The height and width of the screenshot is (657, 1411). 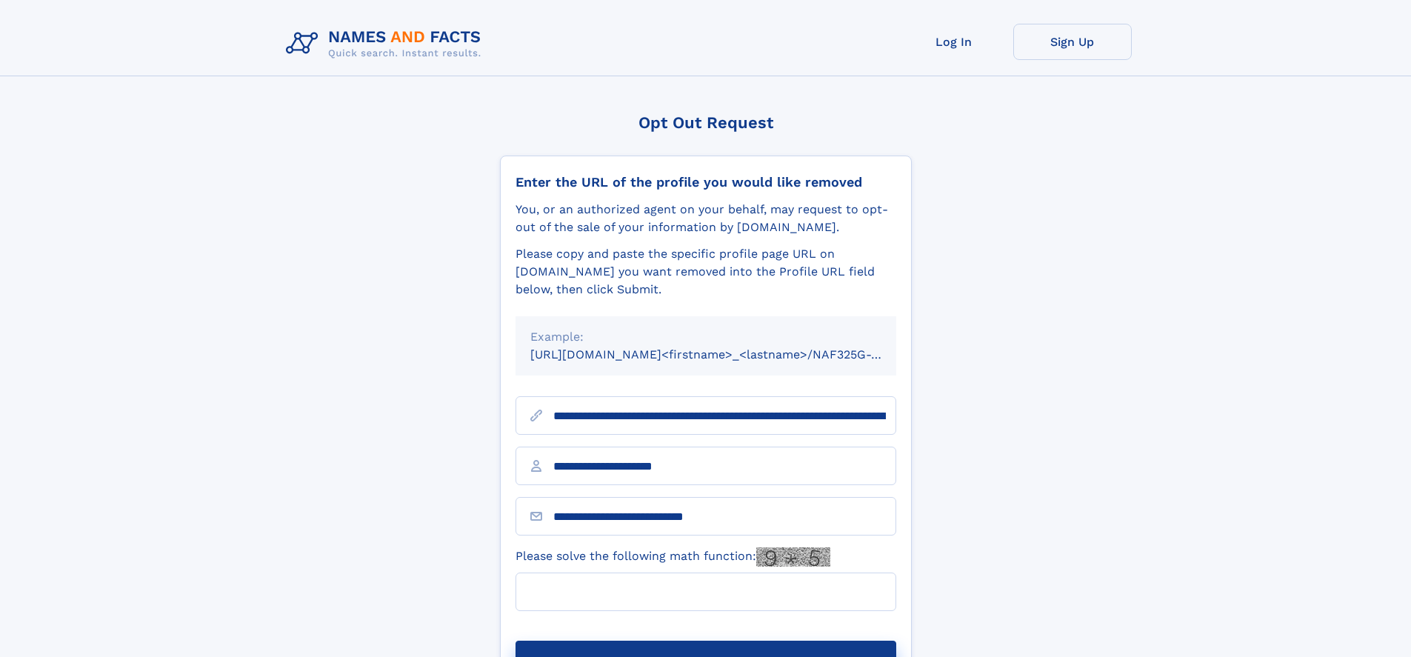 What do you see at coordinates (706, 122) in the screenshot?
I see `div: Opt Out Request` at bounding box center [706, 122].